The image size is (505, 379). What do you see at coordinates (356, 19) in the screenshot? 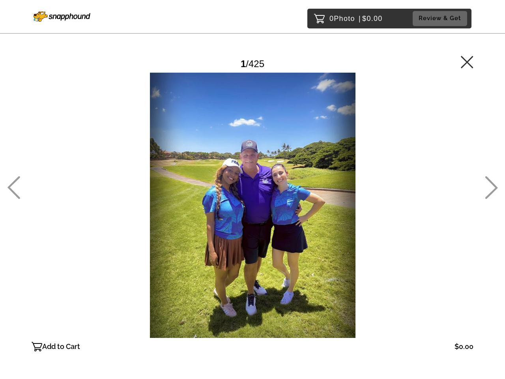
I see `p: 0 $0.00` at bounding box center [356, 19].